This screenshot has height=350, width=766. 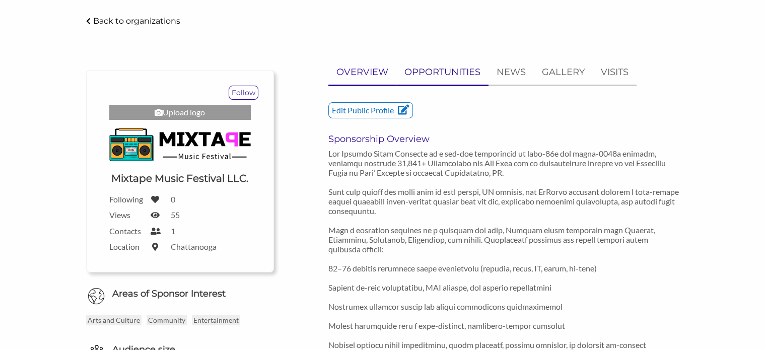 I want to click on label: Location, so click(x=127, y=246).